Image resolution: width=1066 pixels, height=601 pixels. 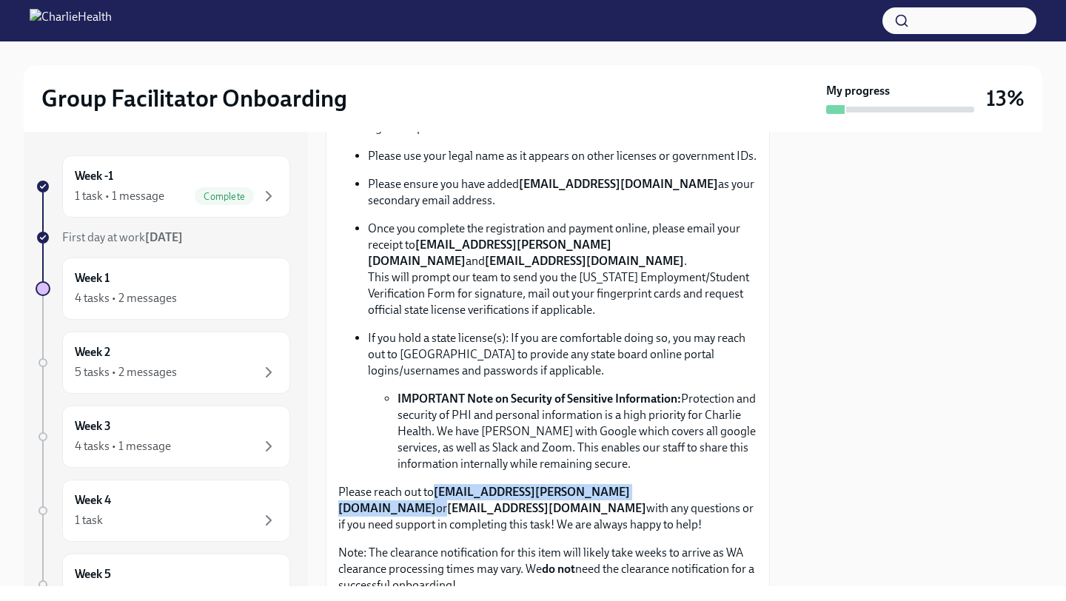 I want to click on p: If you hold a state license(s): If you are comfortable doing so, you may reach out to [GEOGRAPHIC..., so click(x=563, y=355).